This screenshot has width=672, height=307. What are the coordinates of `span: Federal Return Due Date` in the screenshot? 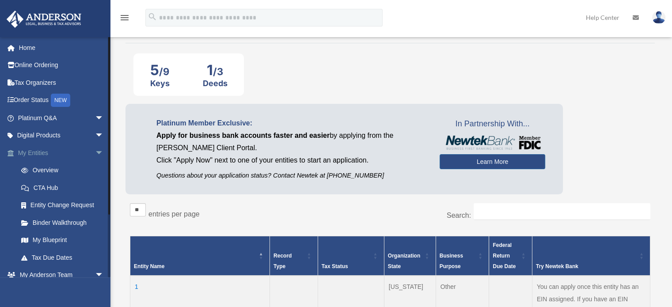 It's located at (504, 256).